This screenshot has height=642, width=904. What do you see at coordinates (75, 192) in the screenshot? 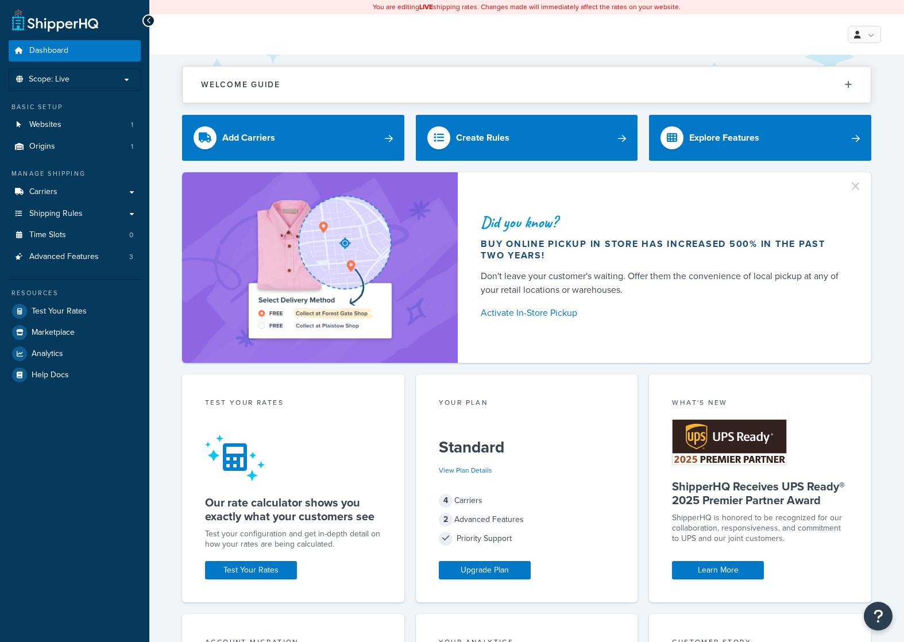
I see `li: Carriers` at bounding box center [75, 192].